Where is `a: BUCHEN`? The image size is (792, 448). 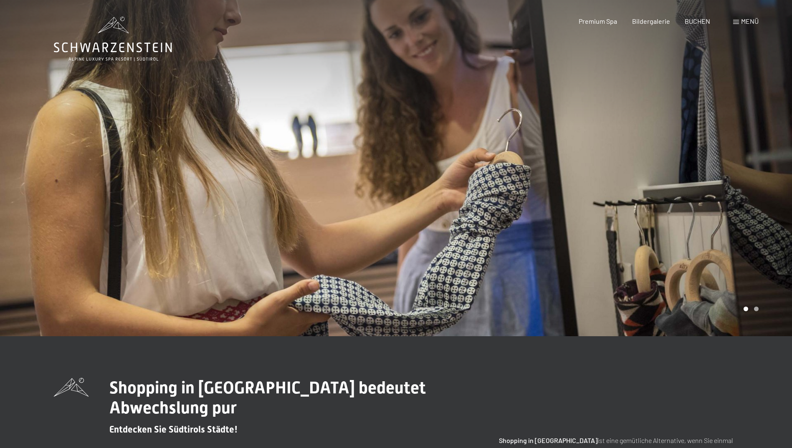
a: BUCHEN is located at coordinates (697, 21).